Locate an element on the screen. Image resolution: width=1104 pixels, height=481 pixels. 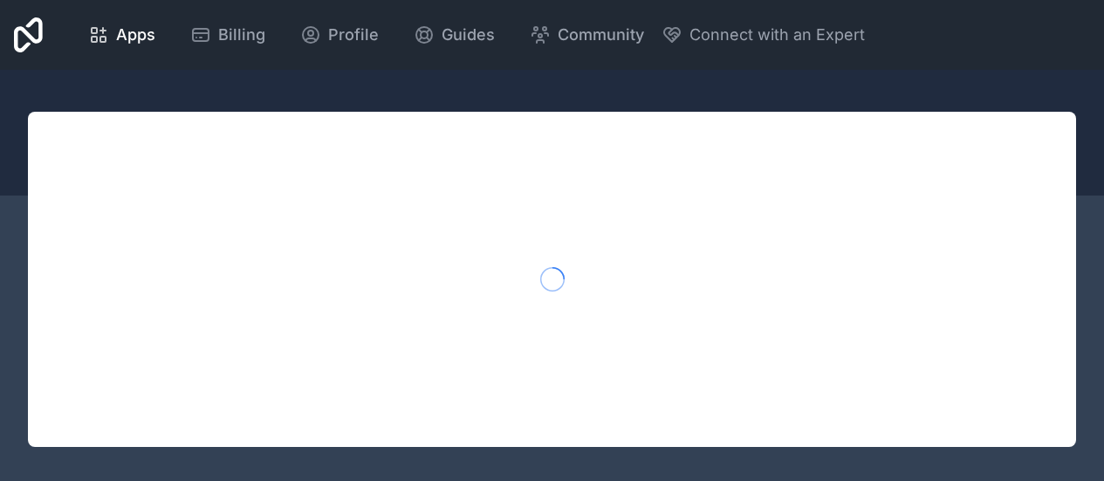
span: Billing is located at coordinates (242, 35).